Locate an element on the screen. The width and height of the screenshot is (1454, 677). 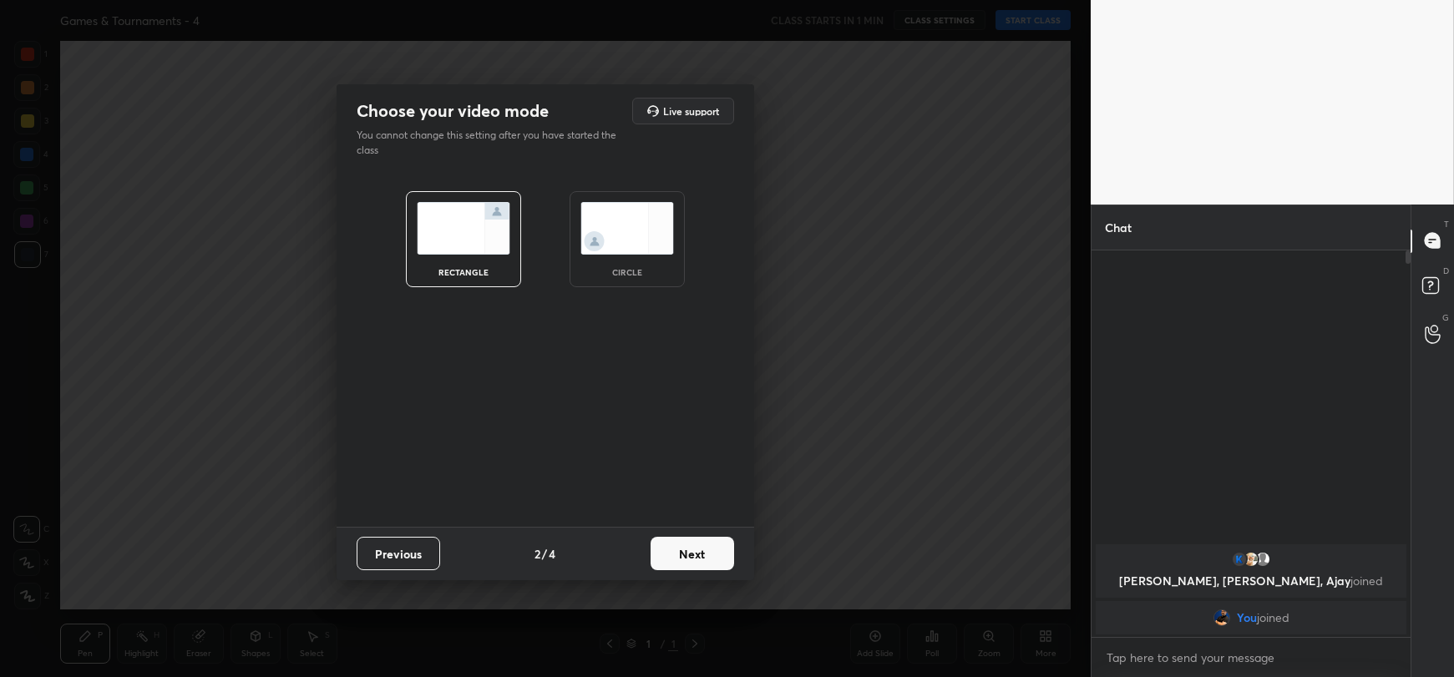
p: G is located at coordinates (1445, 317).